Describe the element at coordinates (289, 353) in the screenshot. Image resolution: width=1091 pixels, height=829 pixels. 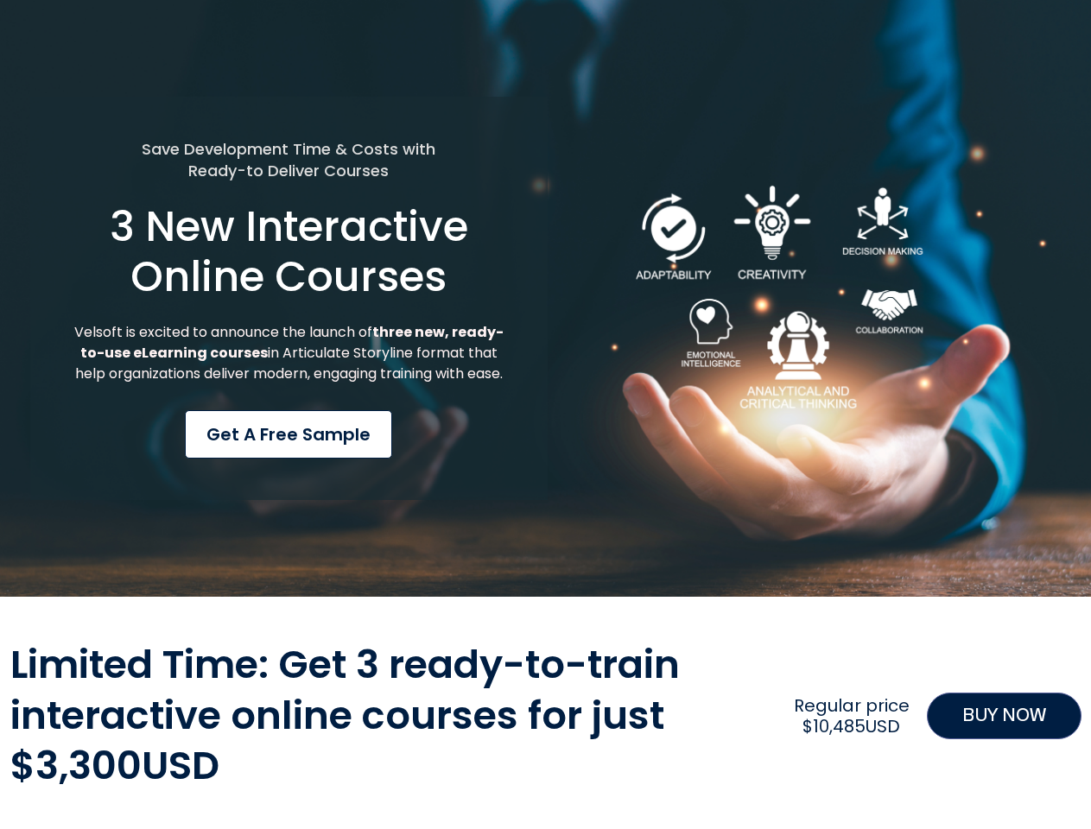
I see `p: Velsoft is excited to announce the launch of in Articulate Storyline format that help organizatio...` at that location.